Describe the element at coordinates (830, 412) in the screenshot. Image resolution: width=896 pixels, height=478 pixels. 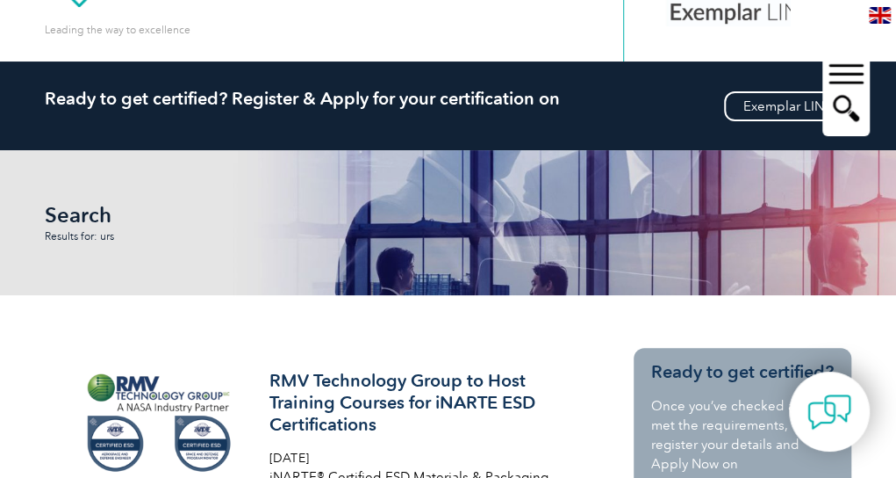
I see `img: contact-chat.png` at that location.